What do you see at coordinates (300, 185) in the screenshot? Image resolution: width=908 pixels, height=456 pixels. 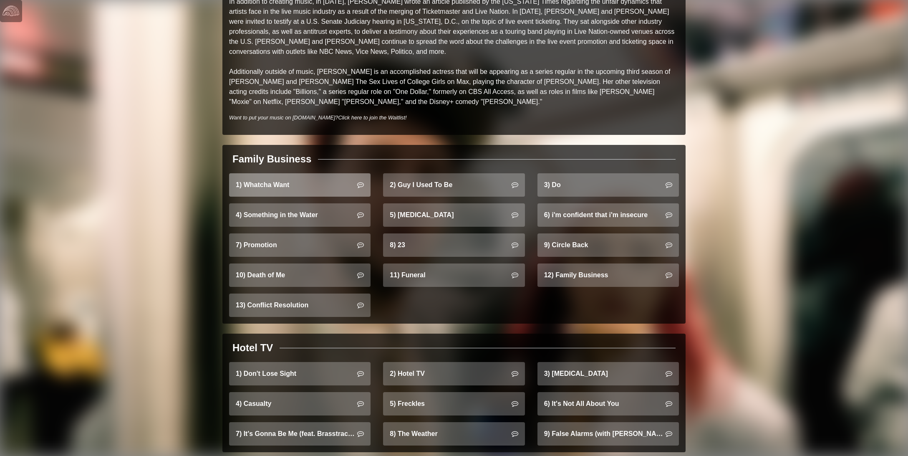 I see `a: 1) Whatcha Want` at bounding box center [300, 185].